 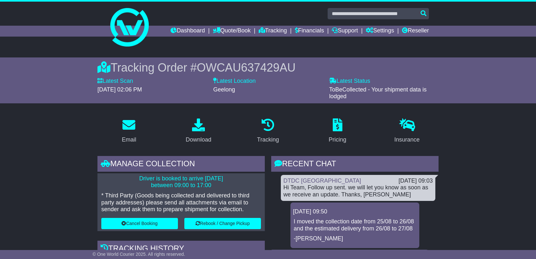 I want to click on span: OWCAU637429AU, so click(x=246, y=67).